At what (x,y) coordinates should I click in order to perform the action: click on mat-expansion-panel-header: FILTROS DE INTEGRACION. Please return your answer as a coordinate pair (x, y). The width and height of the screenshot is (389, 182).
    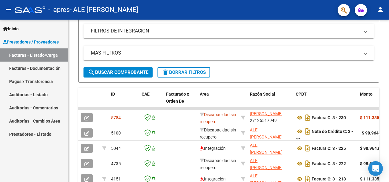
    Looking at the image, I should click on (229, 31).